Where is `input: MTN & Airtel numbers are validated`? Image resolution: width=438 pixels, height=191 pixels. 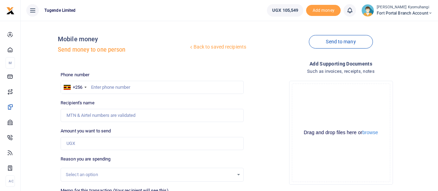
input: MTN & Airtel numbers are validated is located at coordinates (152, 115).